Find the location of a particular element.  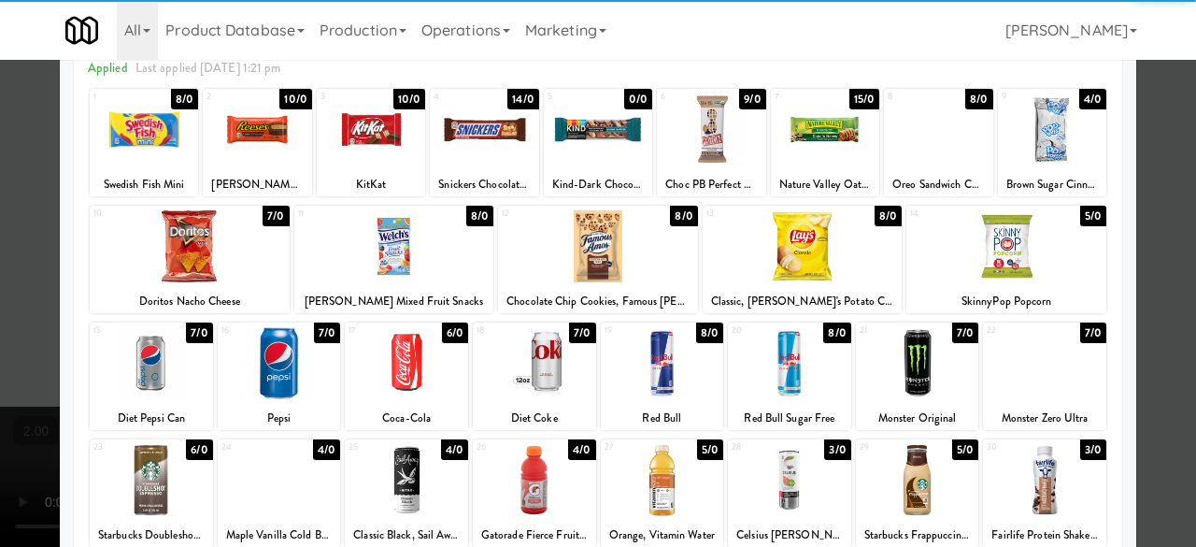

div: 20 is located at coordinates (761, 330).